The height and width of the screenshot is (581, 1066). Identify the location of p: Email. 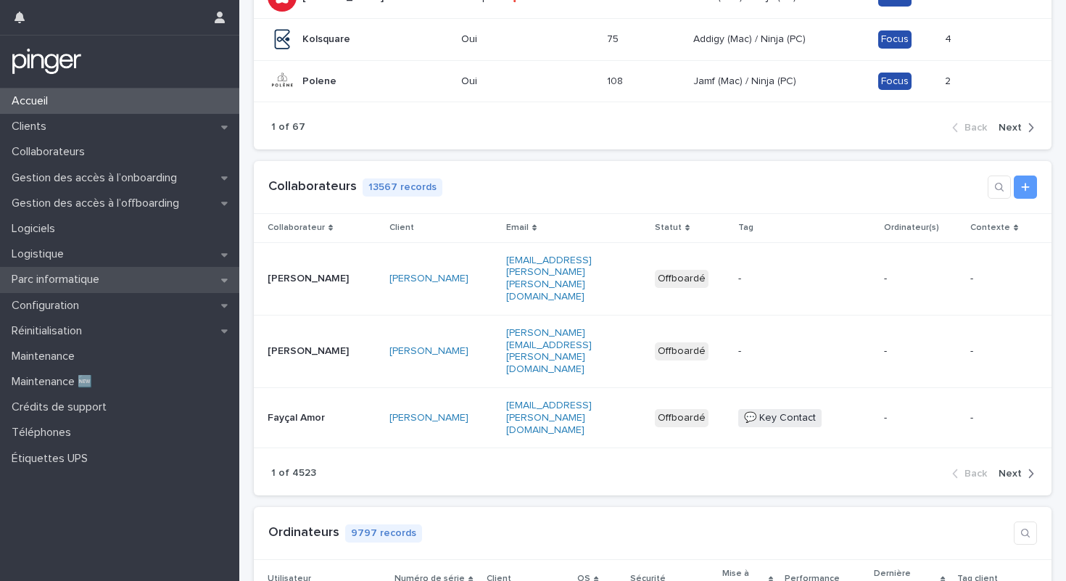
(517, 228).